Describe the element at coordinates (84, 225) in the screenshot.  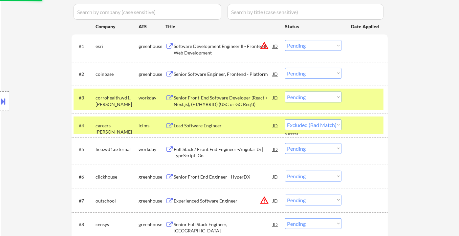
I see `div: #8` at that location.